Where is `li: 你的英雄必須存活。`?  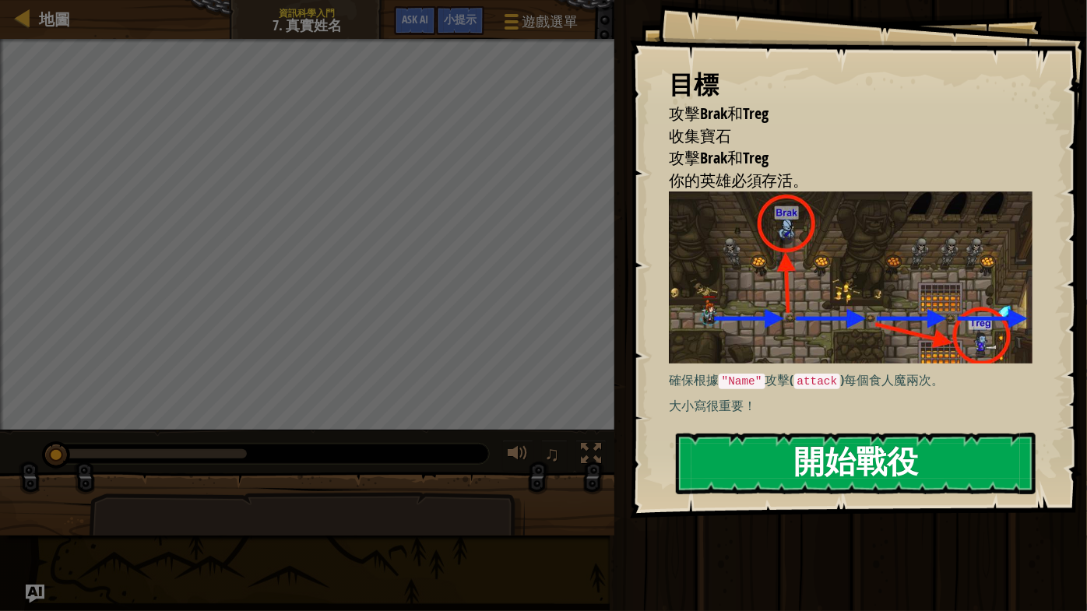
li: 你的英雄必須存活。 is located at coordinates (839, 181).